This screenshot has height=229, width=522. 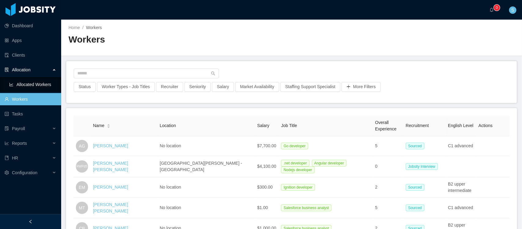 I want to click on h2: Workers, so click(x=180, y=39).